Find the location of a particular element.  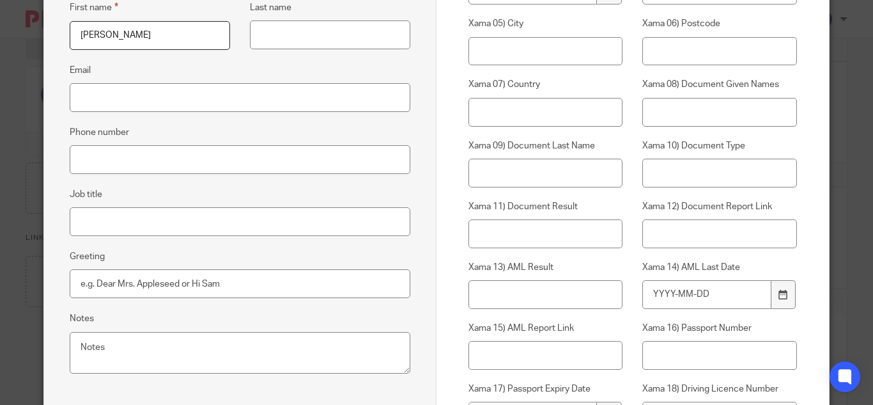

label: Notes is located at coordinates (82, 318).